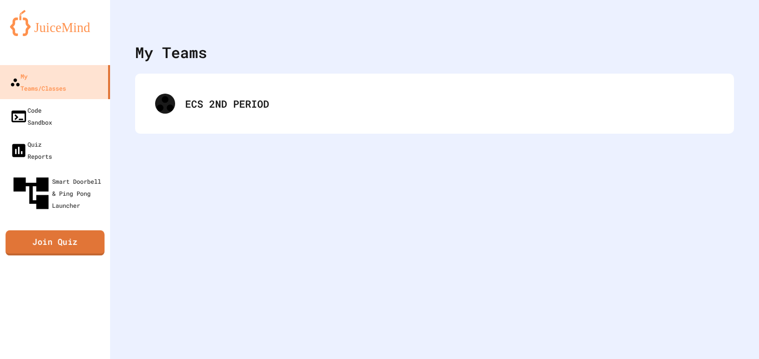  What do you see at coordinates (31, 116) in the screenshot?
I see `div: Code Sandbox` at bounding box center [31, 116].